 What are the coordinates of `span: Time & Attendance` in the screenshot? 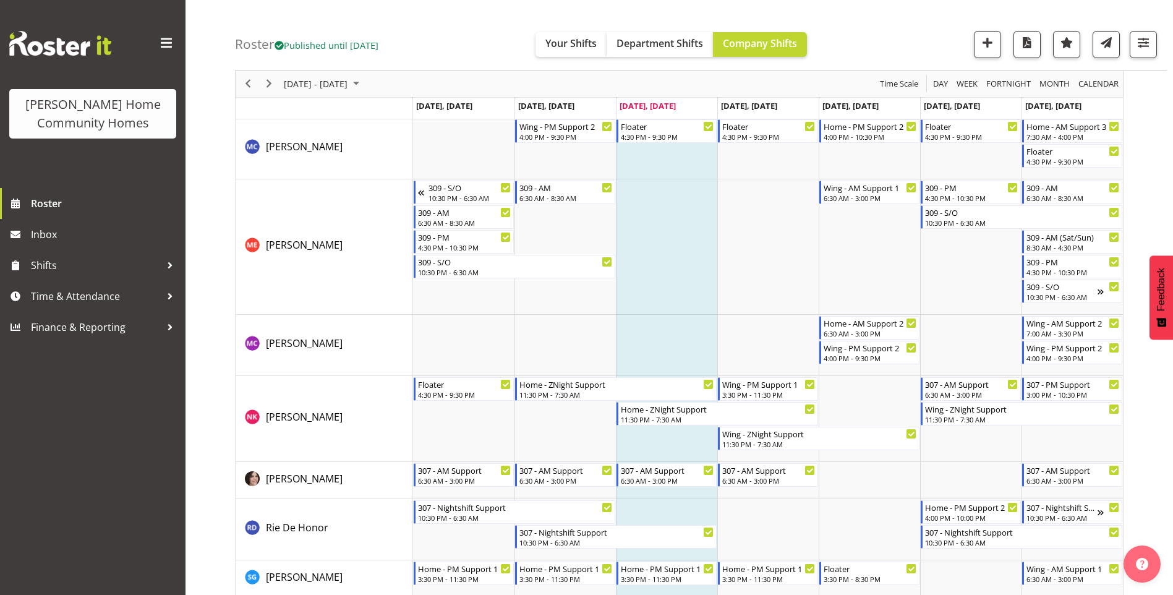 It's located at (96, 296).